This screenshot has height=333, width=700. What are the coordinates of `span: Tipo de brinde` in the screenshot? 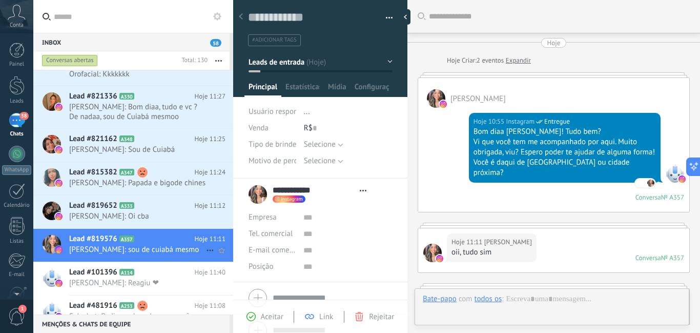 It's located at (272, 144).